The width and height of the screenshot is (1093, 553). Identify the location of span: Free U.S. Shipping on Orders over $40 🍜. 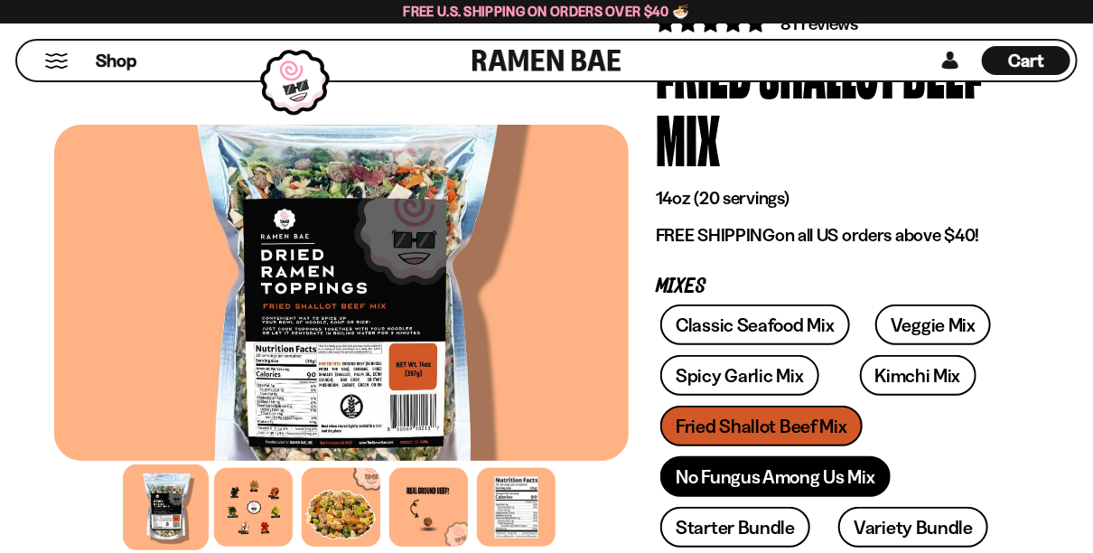
(547, 11).